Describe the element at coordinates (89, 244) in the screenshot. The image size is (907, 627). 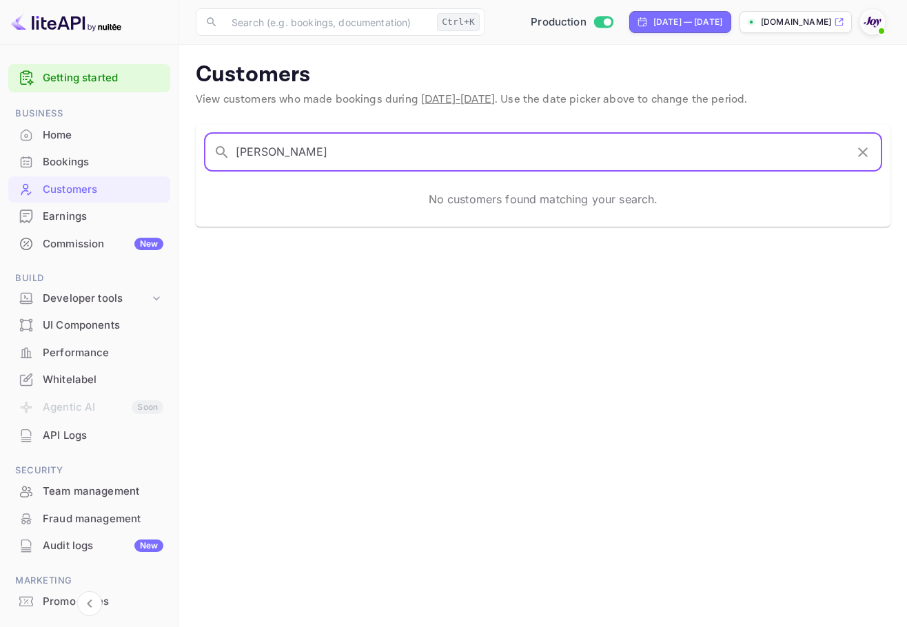
I see `div: CommissionNew` at that location.